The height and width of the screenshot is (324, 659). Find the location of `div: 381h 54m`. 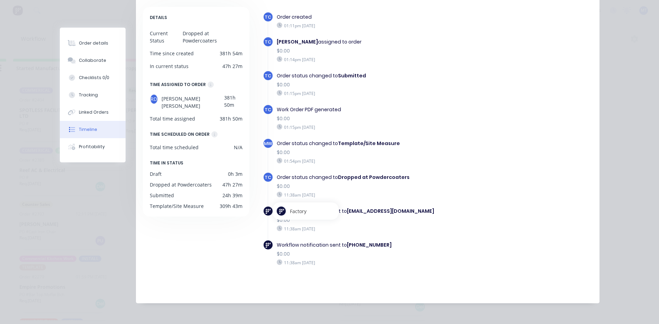

div: 381h 54m is located at coordinates (231, 53).